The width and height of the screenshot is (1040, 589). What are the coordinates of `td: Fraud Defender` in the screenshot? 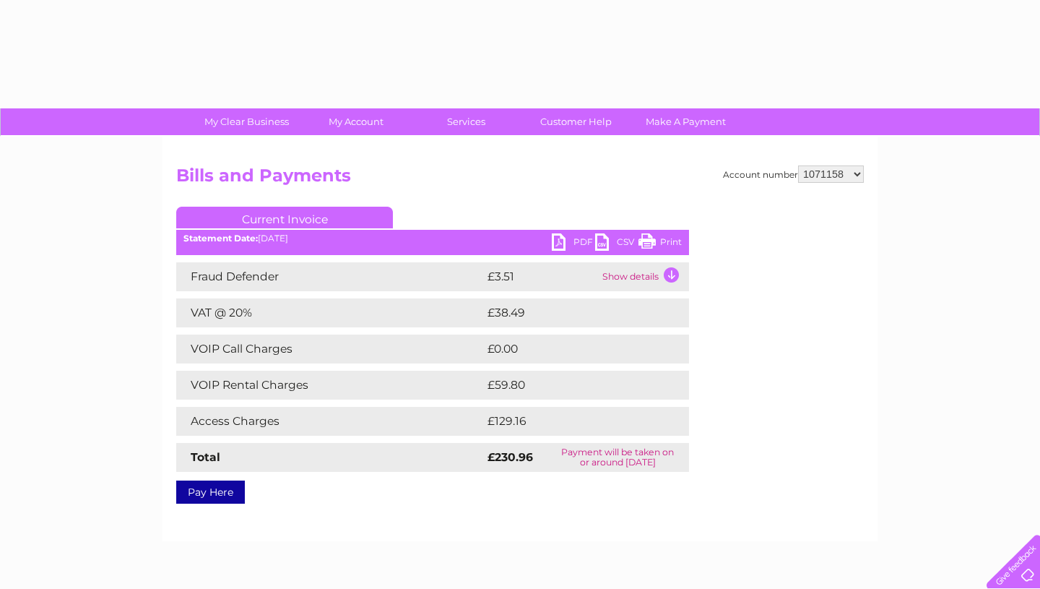 It's located at (330, 277).